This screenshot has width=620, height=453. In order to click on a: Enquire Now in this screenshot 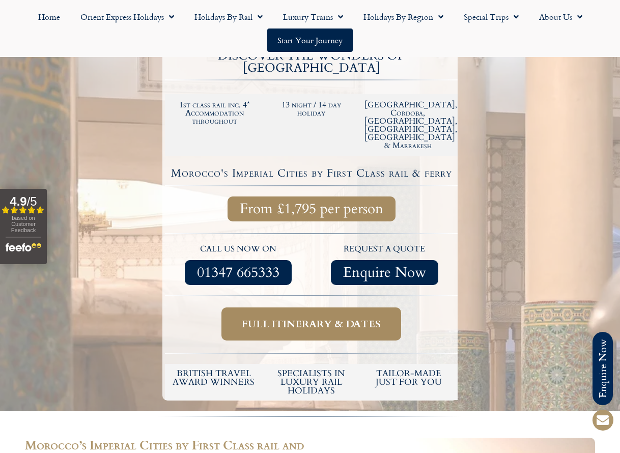, I will do `click(385, 273)`.